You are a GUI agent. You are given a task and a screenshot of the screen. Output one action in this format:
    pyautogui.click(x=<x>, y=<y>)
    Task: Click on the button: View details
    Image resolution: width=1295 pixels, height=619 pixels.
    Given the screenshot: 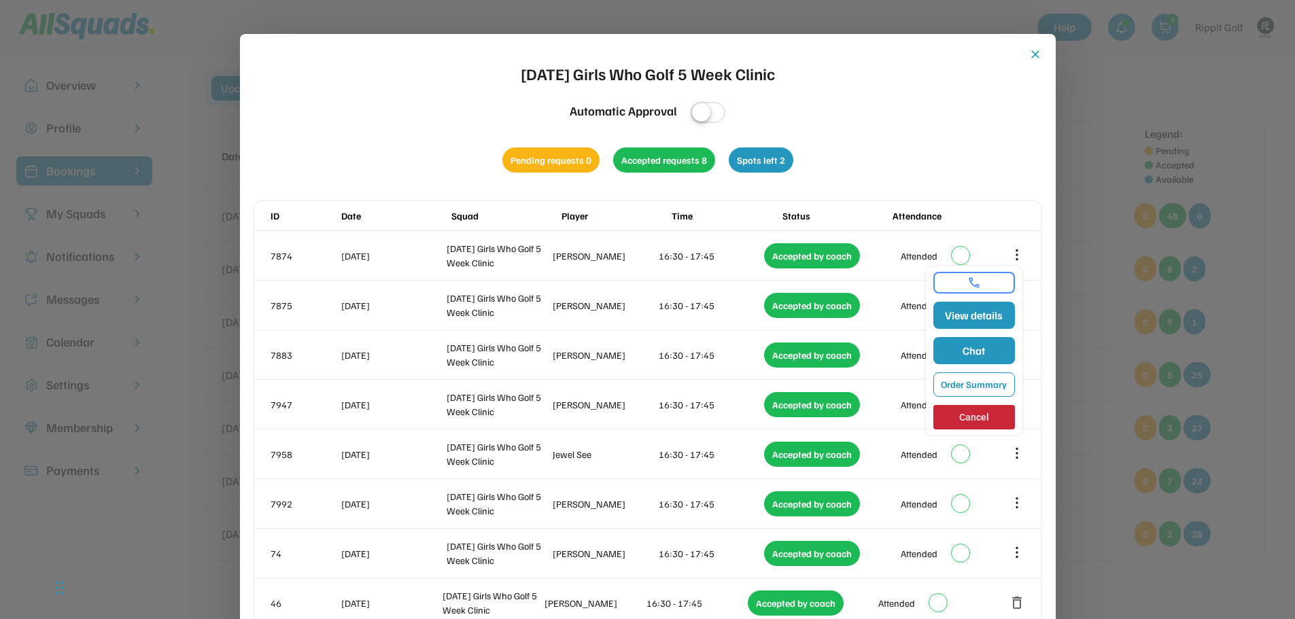 What is the action you would take?
    pyautogui.click(x=974, y=316)
    